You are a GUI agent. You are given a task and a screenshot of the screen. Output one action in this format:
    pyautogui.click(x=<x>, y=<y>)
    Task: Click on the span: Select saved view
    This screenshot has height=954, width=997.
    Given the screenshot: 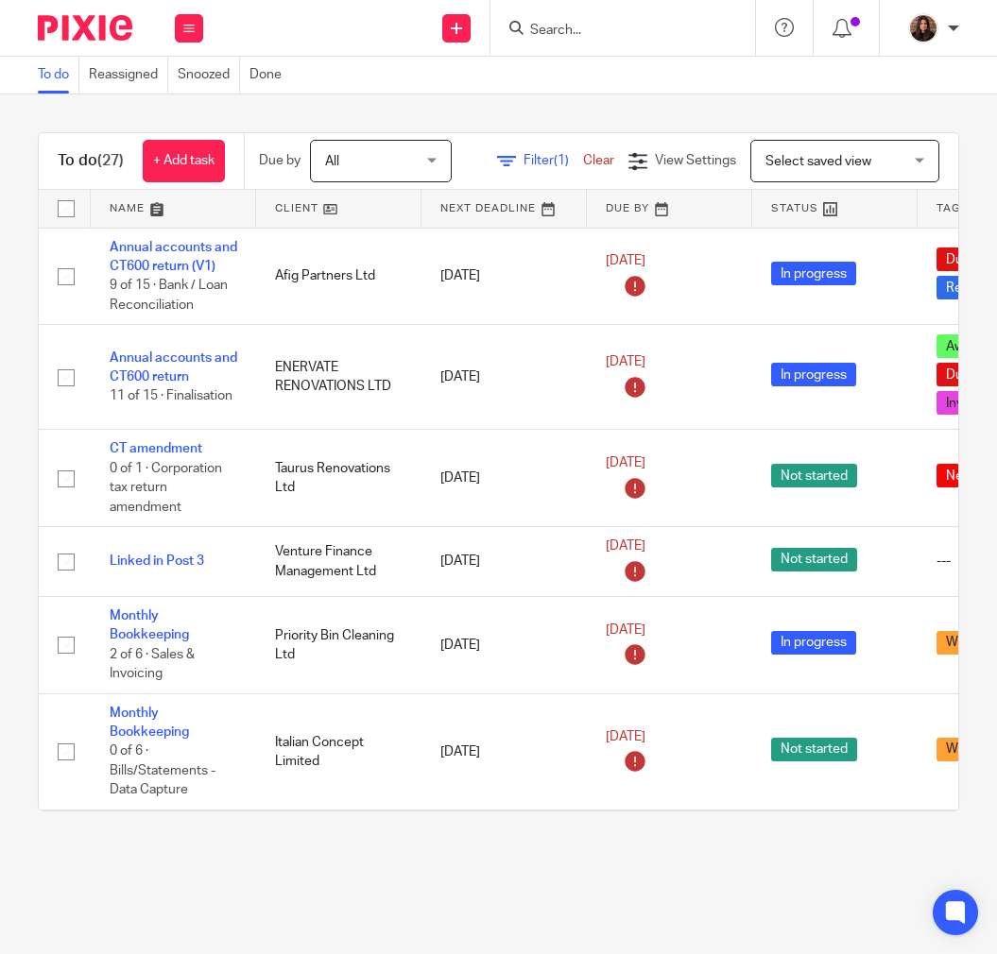 What is the action you would take?
    pyautogui.click(x=818, y=162)
    